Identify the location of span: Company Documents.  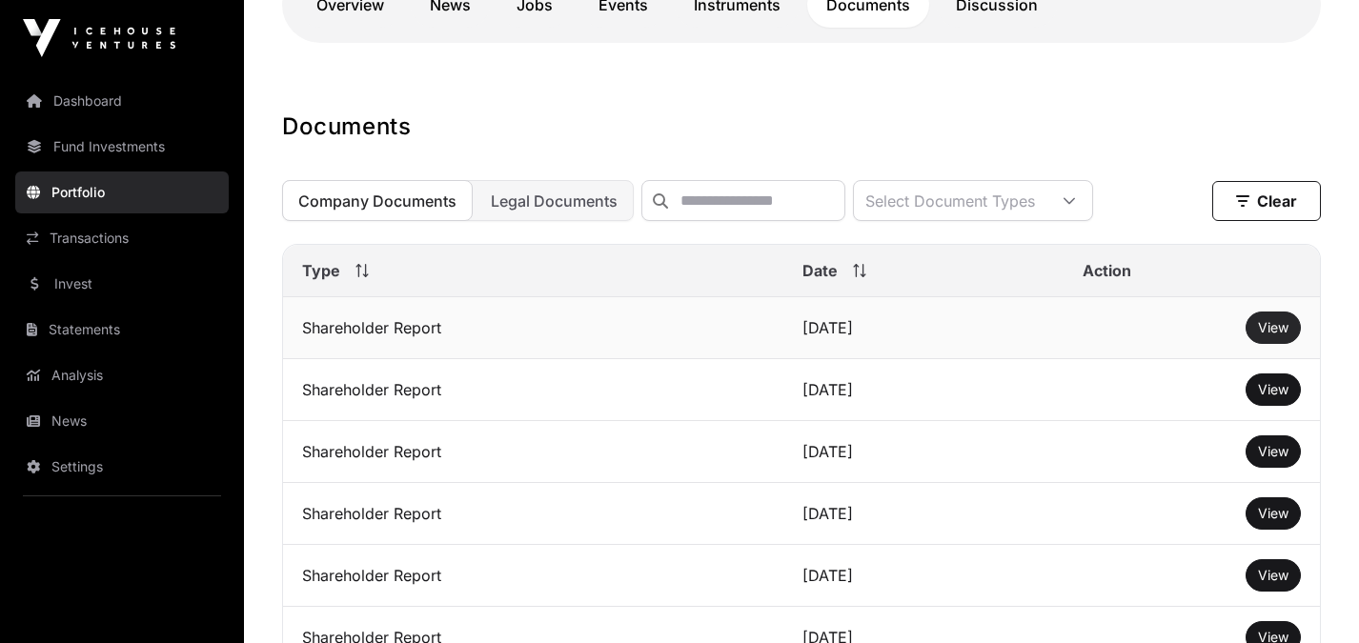
(377, 201).